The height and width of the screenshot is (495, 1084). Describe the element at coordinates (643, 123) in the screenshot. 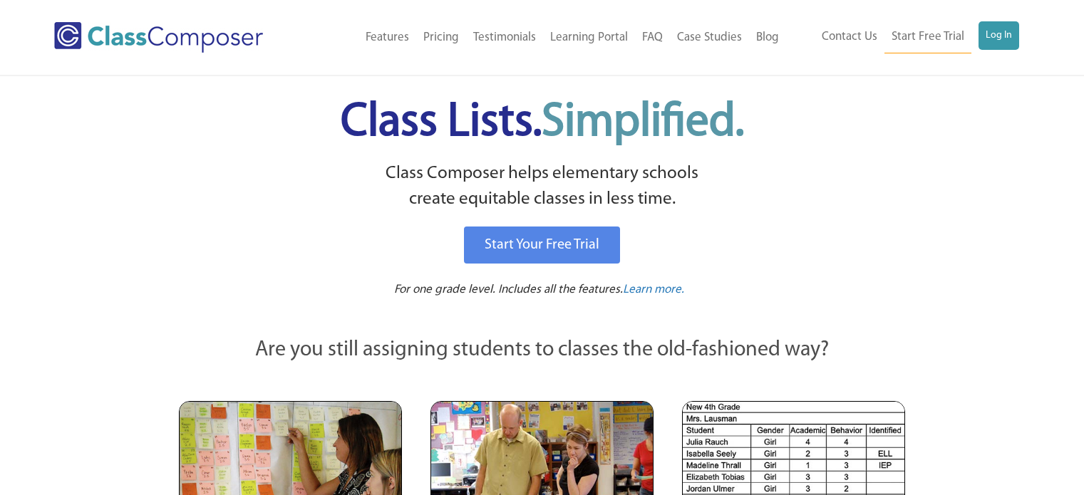

I see `span: Simplified.` at that location.